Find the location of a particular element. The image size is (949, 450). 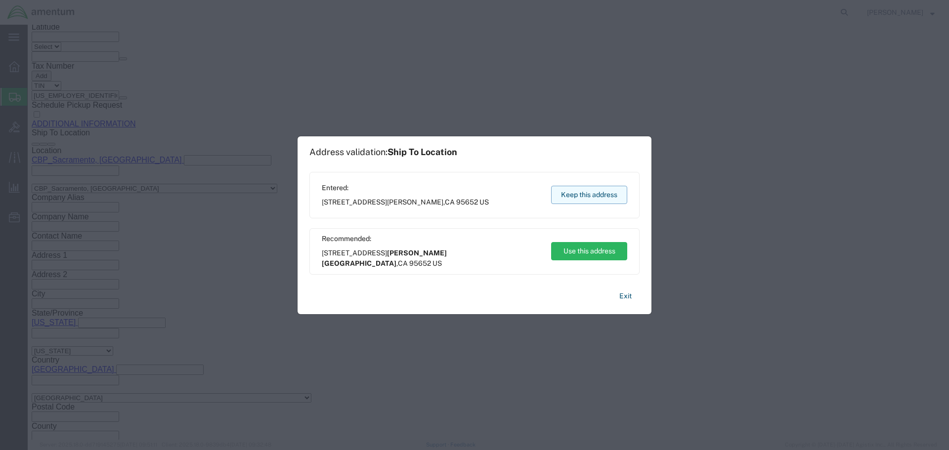

h1: Address validation: is located at coordinates (383, 152).